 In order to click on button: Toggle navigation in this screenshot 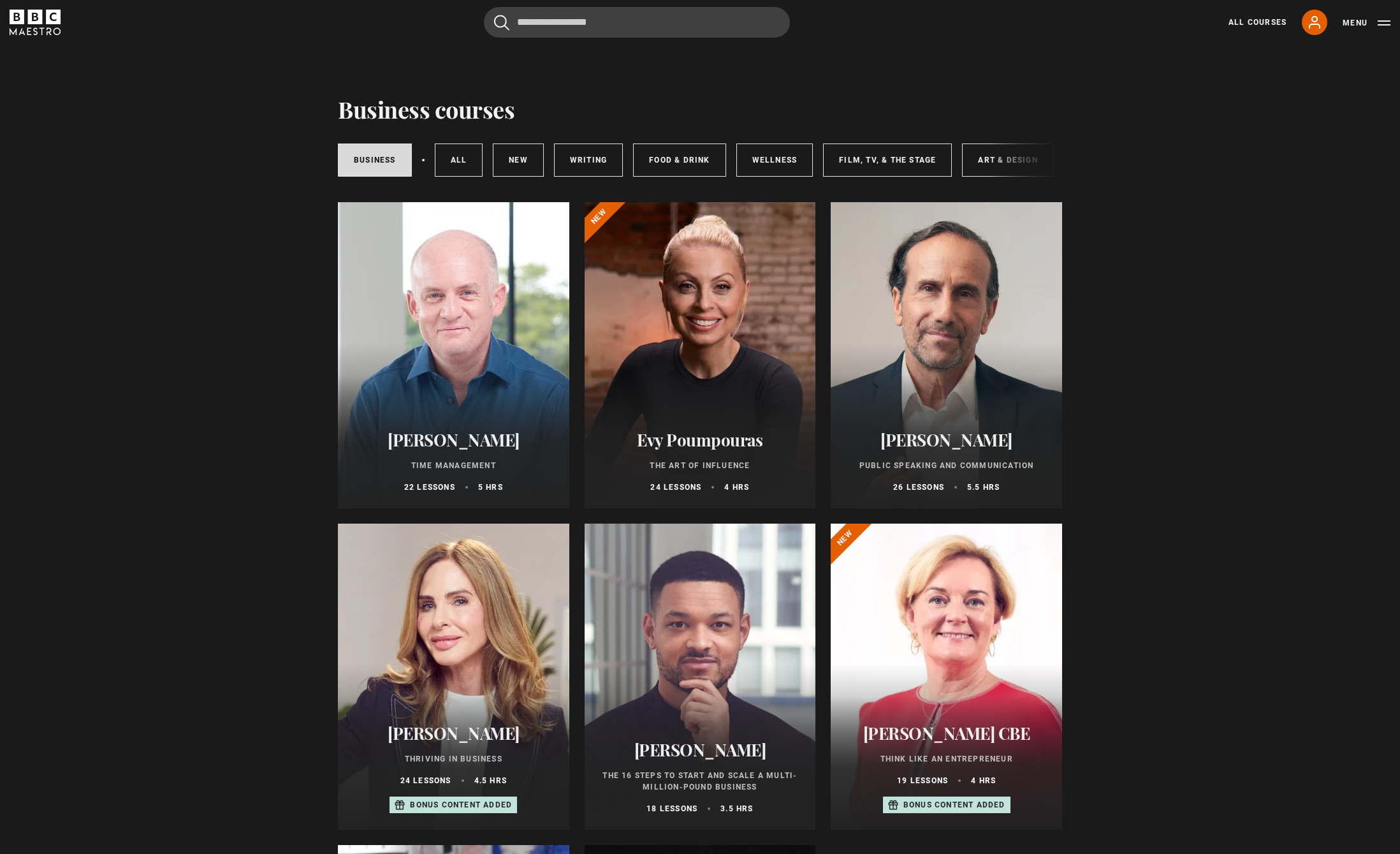, I will do `click(1365, 23)`.